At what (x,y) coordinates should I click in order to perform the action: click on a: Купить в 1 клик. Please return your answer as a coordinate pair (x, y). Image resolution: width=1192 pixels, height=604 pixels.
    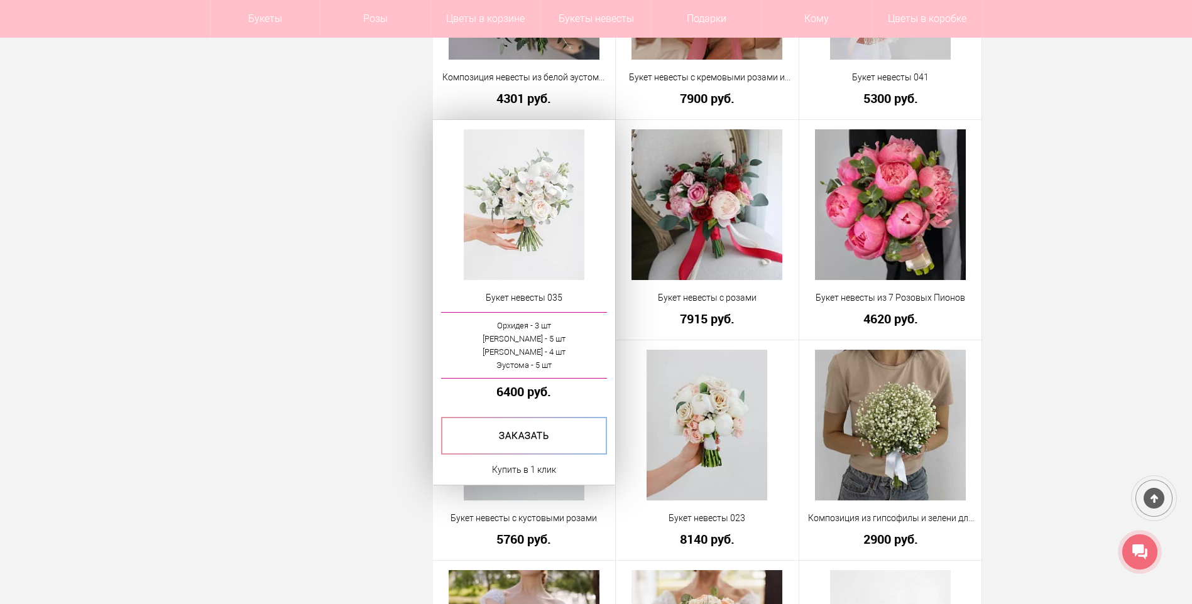
    Looking at the image, I should click on (524, 470).